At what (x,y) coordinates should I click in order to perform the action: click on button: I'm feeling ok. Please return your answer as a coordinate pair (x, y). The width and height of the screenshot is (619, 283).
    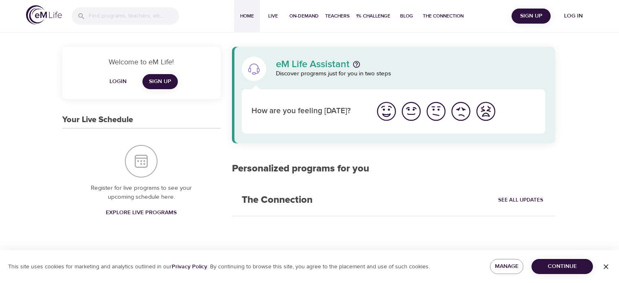
    Looking at the image, I should click on (436, 111).